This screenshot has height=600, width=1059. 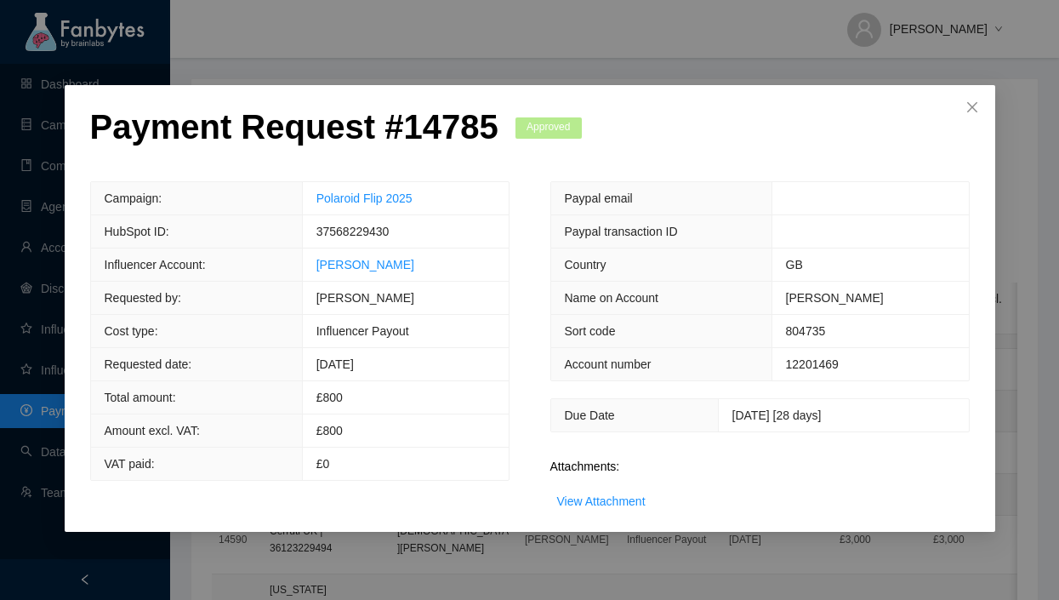 What do you see at coordinates (131, 331) in the screenshot?
I see `span: Cost type:` at bounding box center [131, 331].